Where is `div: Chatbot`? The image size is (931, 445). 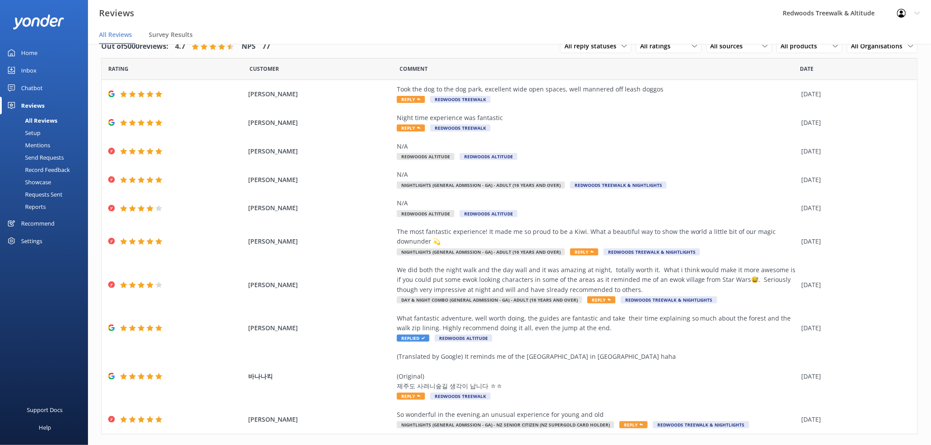
div: Chatbot is located at coordinates (32, 88).